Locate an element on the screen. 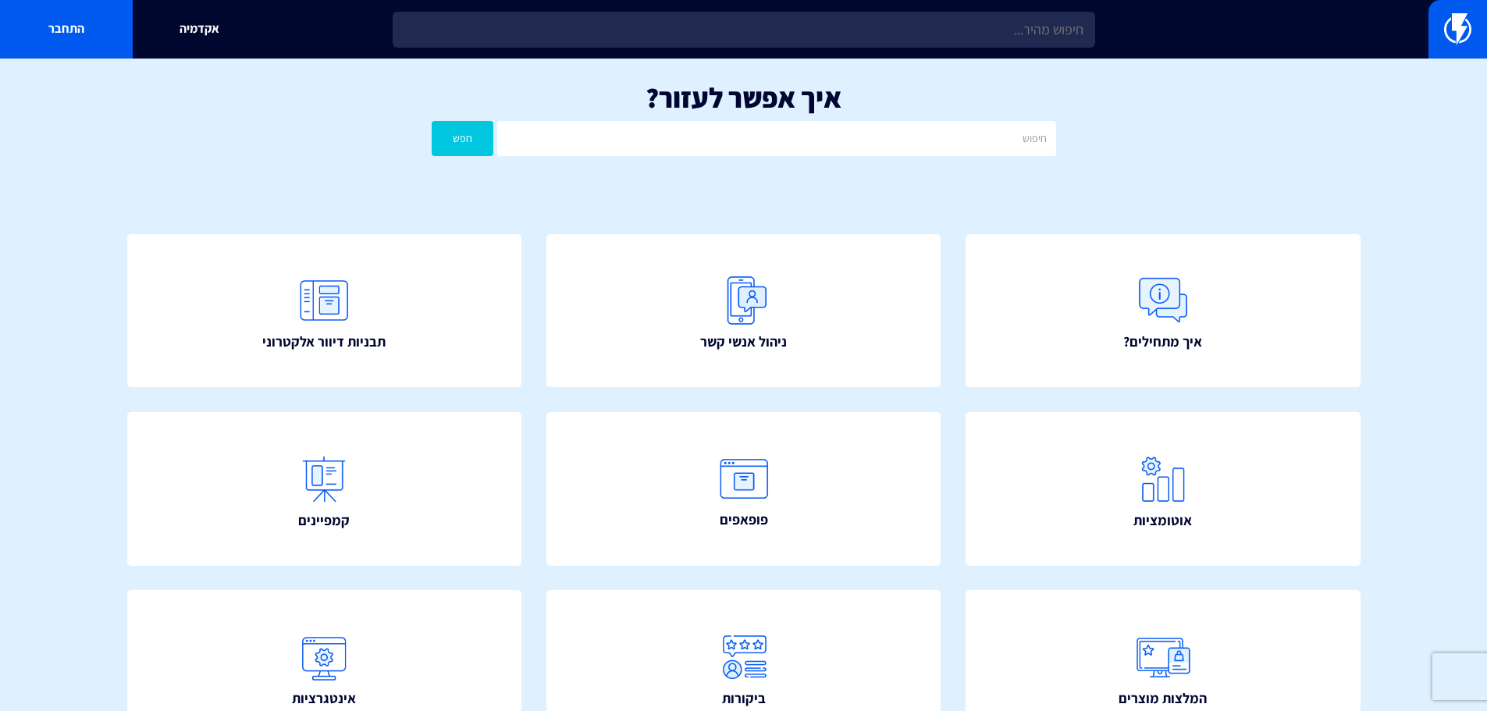  a: פופאפים is located at coordinates (744, 489).